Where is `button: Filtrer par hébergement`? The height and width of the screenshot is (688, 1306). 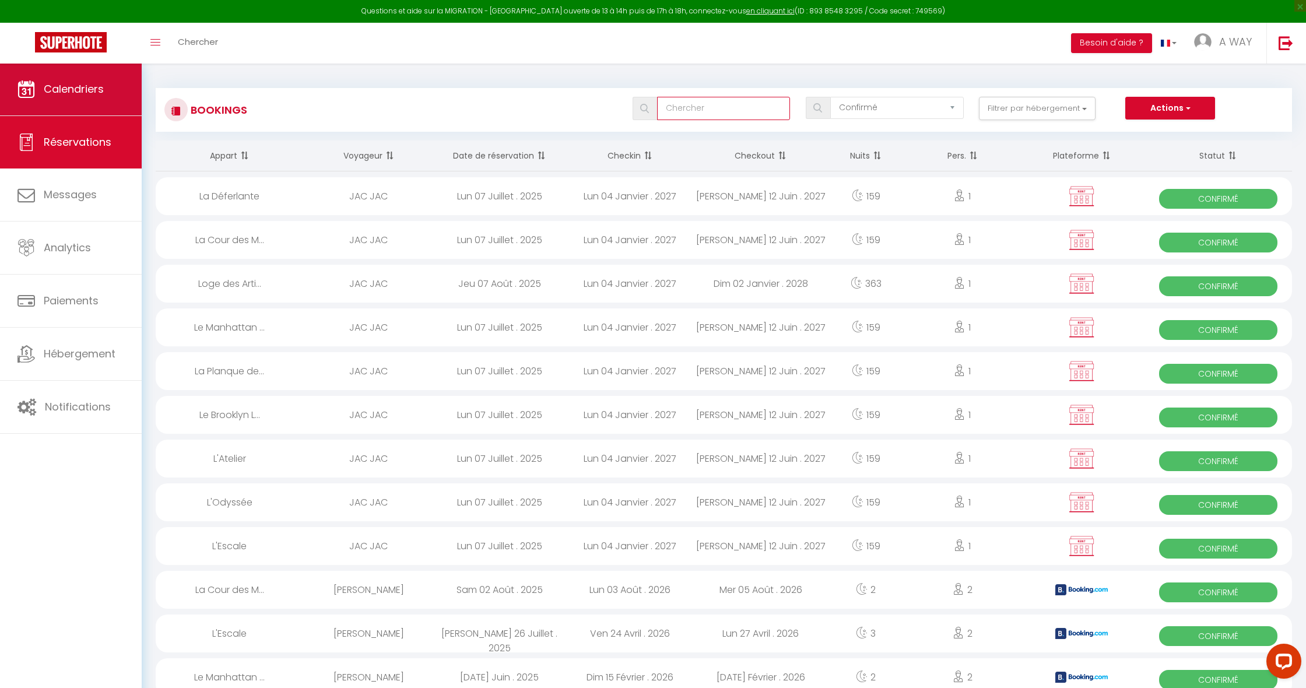 button: Filtrer par hébergement is located at coordinates (1037, 108).